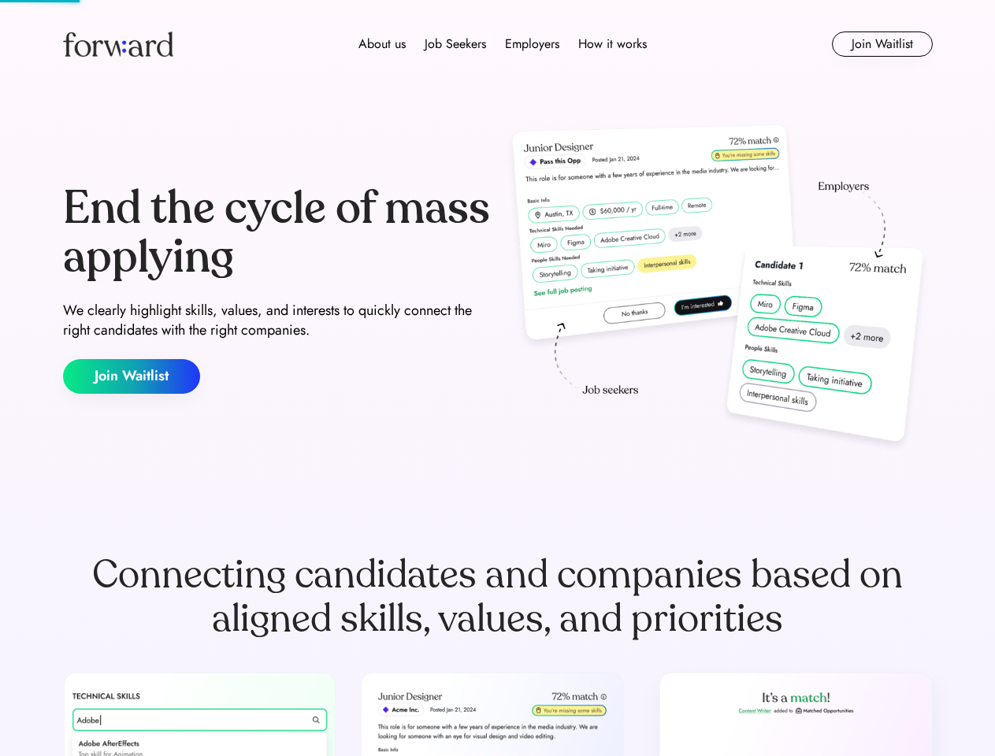 The width and height of the screenshot is (995, 756). Describe the element at coordinates (718, 289) in the screenshot. I see `img: hero-image.png` at that location.